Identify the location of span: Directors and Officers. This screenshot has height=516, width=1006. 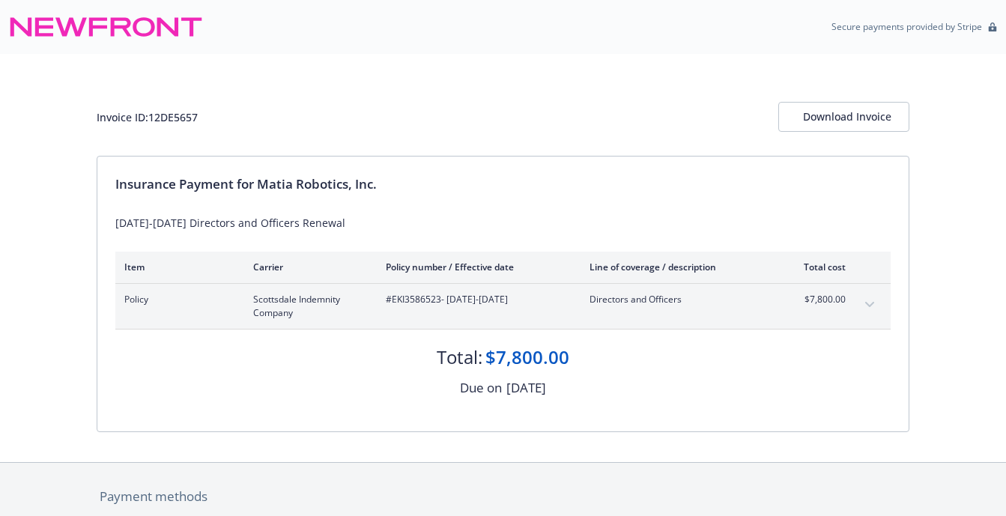
(677, 300).